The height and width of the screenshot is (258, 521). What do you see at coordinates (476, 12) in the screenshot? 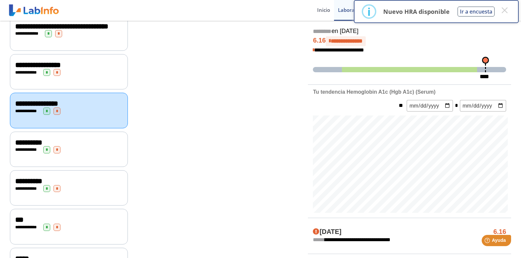
I see `button: Ir a encuesta` at bounding box center [476, 12].